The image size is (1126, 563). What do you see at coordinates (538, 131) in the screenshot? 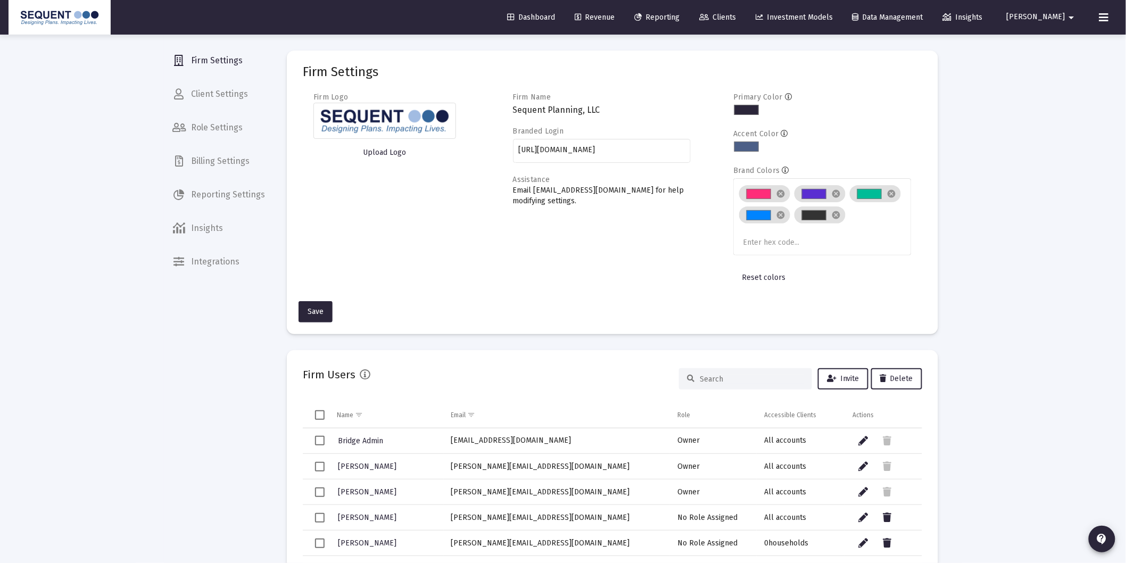
I see `label: Branded Login` at bounding box center [538, 131].